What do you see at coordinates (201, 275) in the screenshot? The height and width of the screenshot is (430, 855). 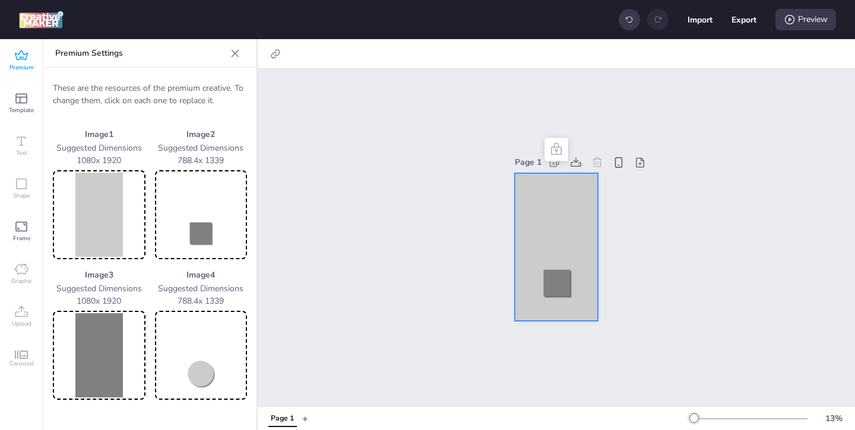 I see `p: Image 4` at bounding box center [201, 275].